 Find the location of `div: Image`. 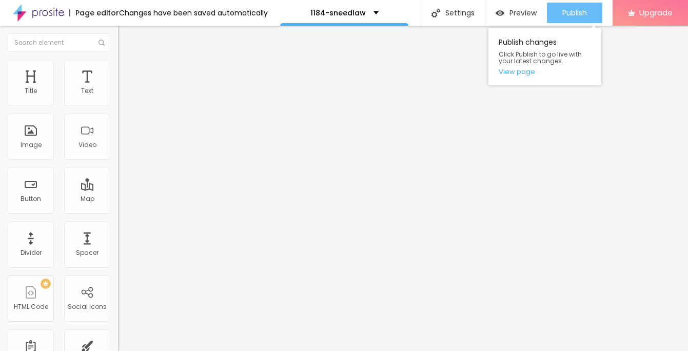

div: Image is located at coordinates (31, 145).